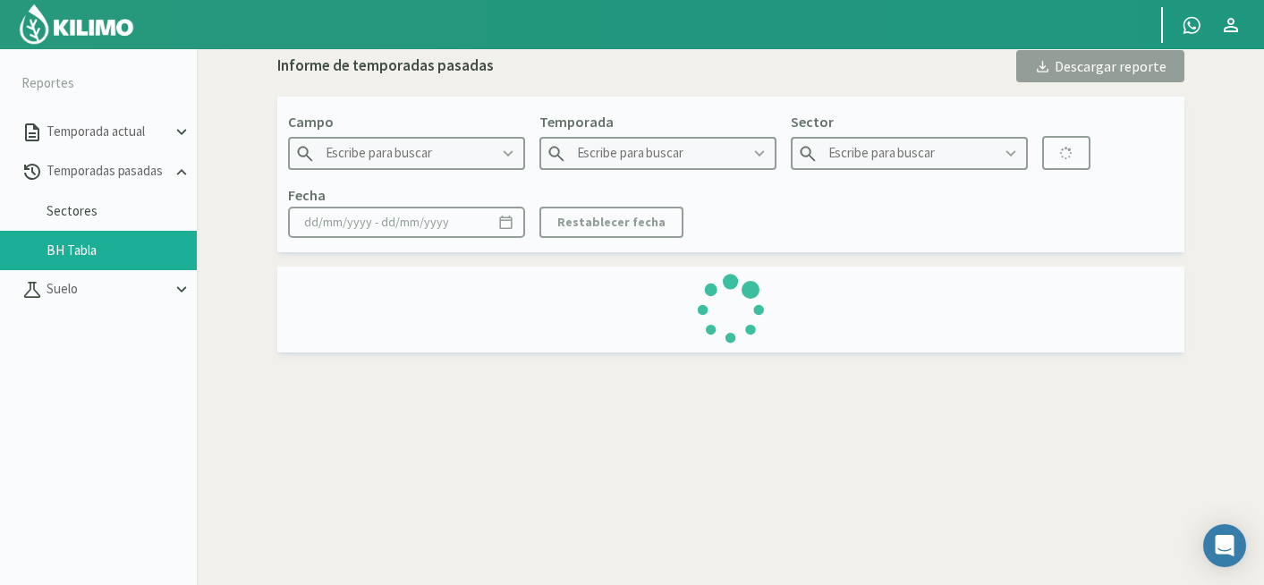 This screenshot has height=585, width=1264. Describe the element at coordinates (1225, 546) in the screenshot. I see `div: Open Intercom Messenger` at that location.